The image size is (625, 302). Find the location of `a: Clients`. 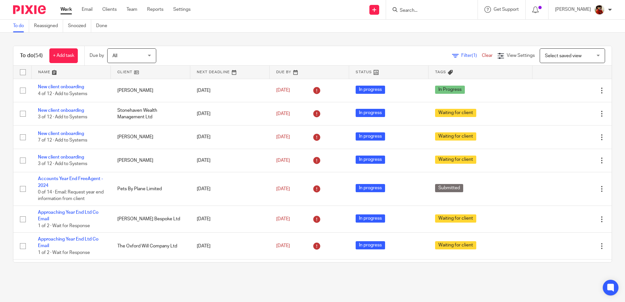

a: Clients is located at coordinates (110, 9).